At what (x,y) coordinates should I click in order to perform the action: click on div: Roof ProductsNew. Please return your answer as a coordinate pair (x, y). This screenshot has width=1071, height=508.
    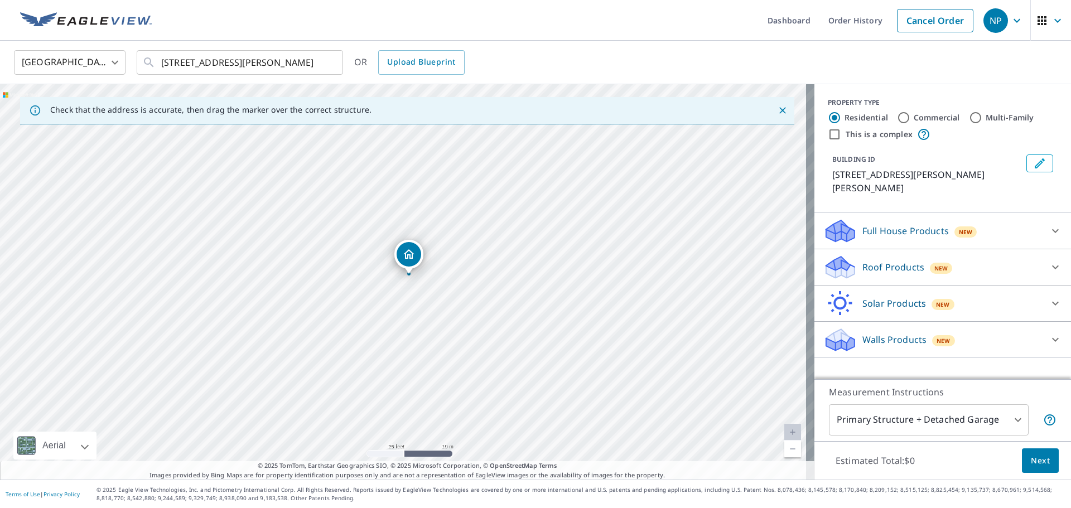
    Looking at the image, I should click on (942, 267).